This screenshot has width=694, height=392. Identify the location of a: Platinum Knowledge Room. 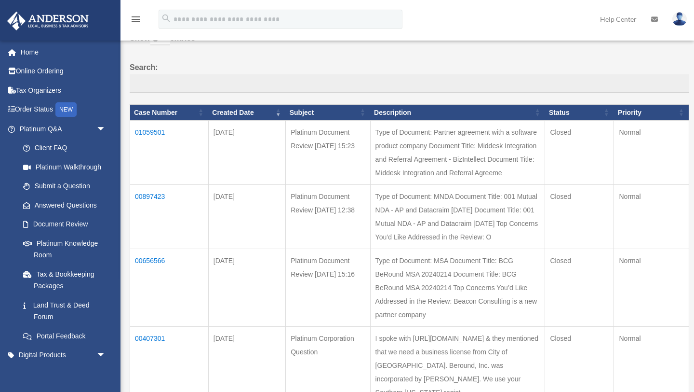
(65, 249).